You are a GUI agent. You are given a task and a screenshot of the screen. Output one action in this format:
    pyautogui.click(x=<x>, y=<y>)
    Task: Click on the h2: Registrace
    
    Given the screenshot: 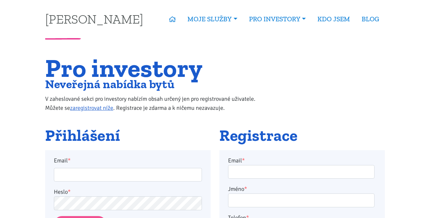 What is the action you would take?
    pyautogui.click(x=302, y=136)
    